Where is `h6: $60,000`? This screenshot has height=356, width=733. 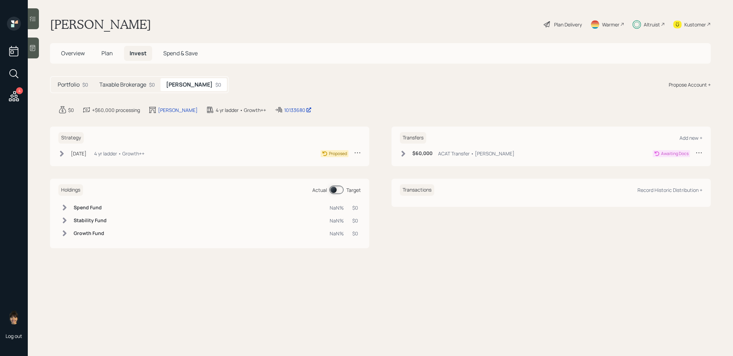 h6: $60,000 is located at coordinates (422, 153).